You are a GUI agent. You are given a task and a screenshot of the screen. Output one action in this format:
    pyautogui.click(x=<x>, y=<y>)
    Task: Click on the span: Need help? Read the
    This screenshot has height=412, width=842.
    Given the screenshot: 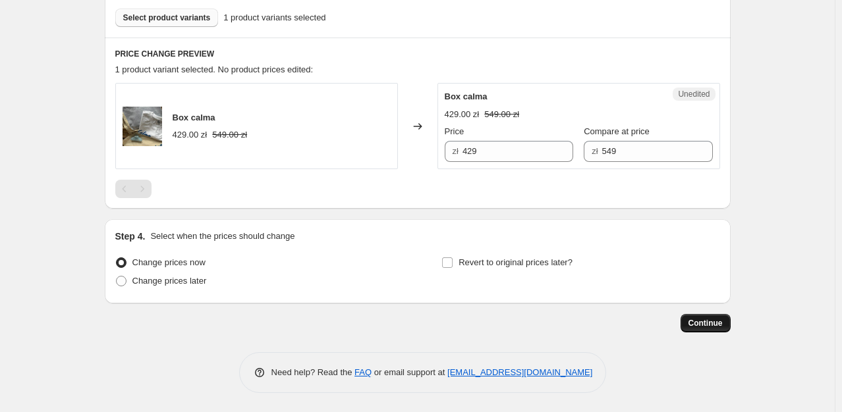 What is the action you would take?
    pyautogui.click(x=313, y=372)
    